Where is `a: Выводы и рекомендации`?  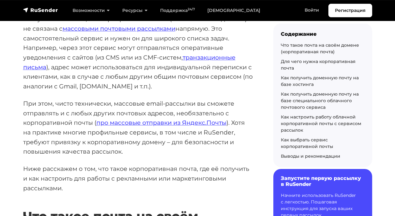
a: Выводы и рекомендации is located at coordinates (311, 156).